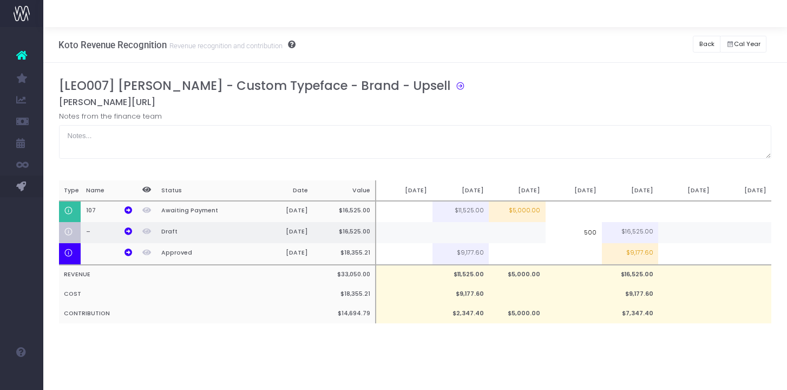 Image resolution: width=787 pixels, height=390 pixels. Describe the element at coordinates (177, 45) in the screenshot. I see `h3: Koto Revenue Recognition` at that location.